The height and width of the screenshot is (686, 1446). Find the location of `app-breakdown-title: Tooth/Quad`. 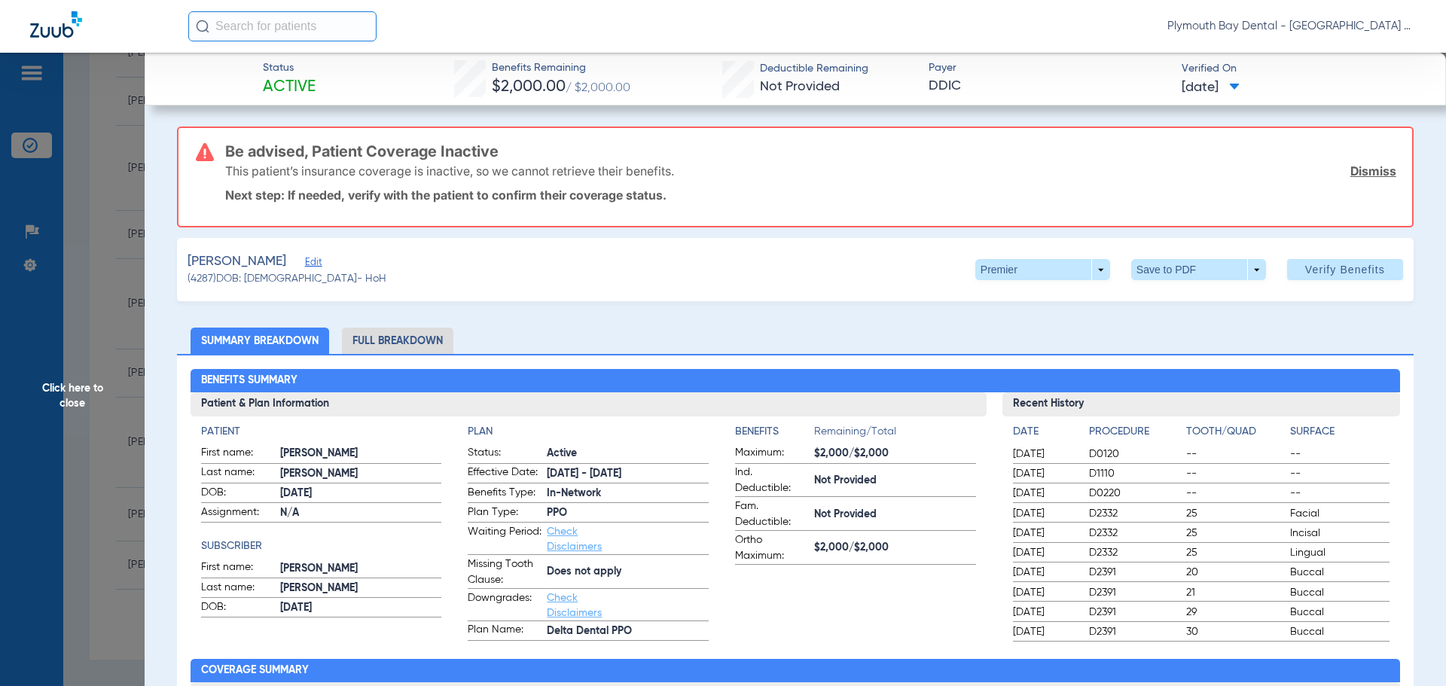

app-breakdown-title: Tooth/Quad is located at coordinates (1236, 435).